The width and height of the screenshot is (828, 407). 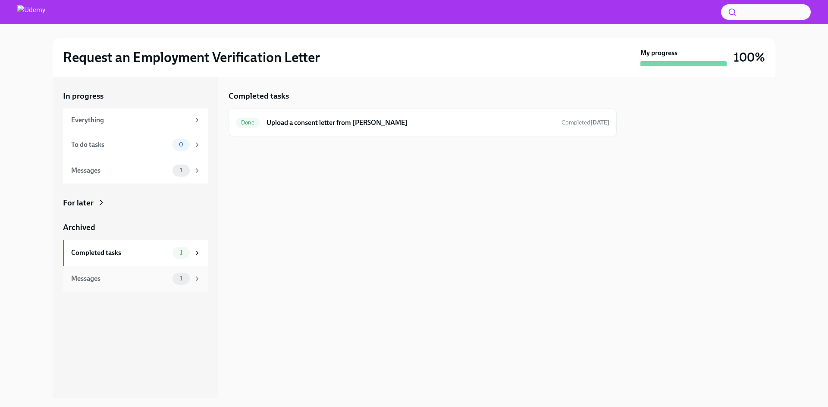 I want to click on a: For later, so click(x=135, y=203).